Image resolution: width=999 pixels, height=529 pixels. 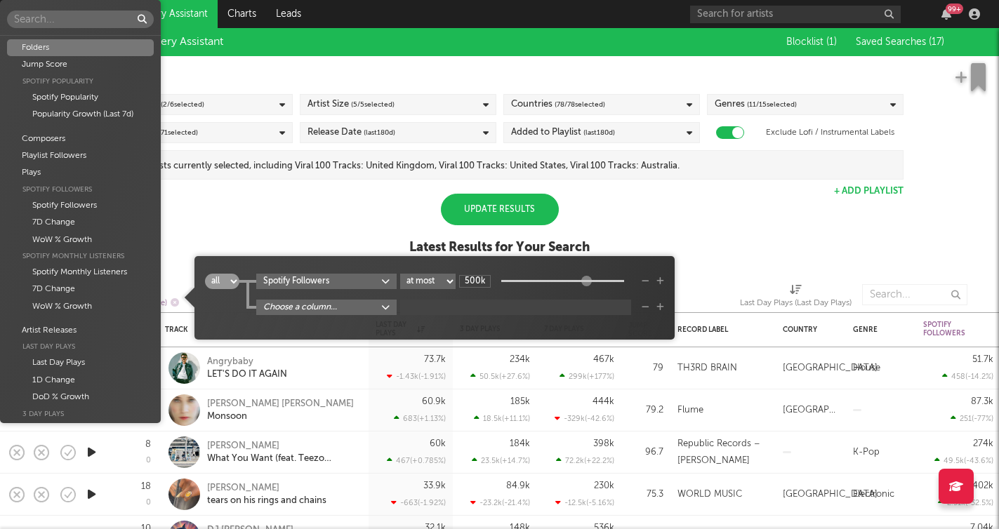 I want to click on div: DoD % Growth, so click(x=80, y=397).